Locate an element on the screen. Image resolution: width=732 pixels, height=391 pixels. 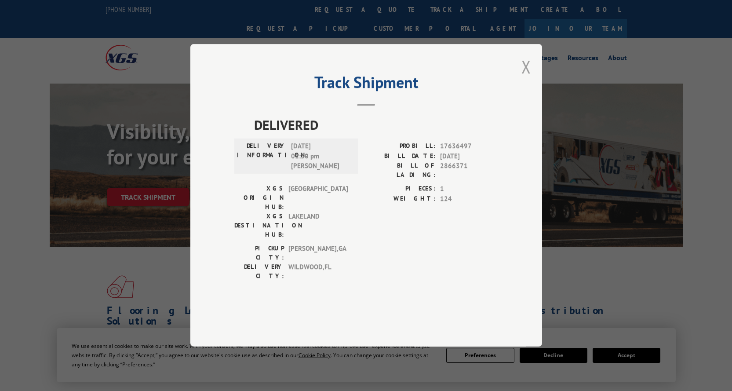
label: DELIVERY INFORMATION: is located at coordinates (261, 156).